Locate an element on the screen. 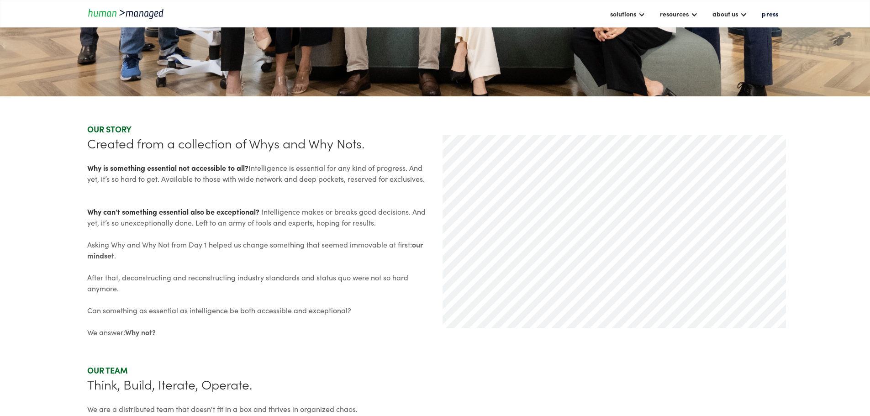 This screenshot has width=870, height=416. strong: Why is something essential not accessible to all?​ is located at coordinates (168, 168).